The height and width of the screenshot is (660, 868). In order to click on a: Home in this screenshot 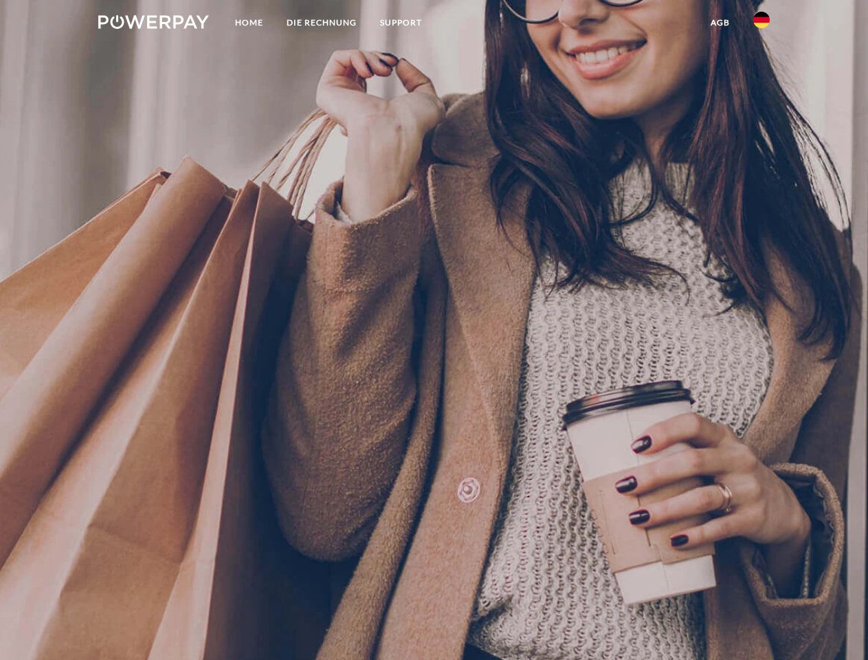, I will do `click(249, 23)`.